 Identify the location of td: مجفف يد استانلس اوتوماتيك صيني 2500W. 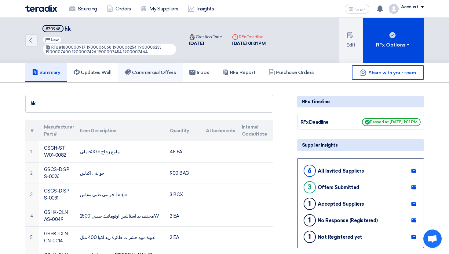
(120, 216).